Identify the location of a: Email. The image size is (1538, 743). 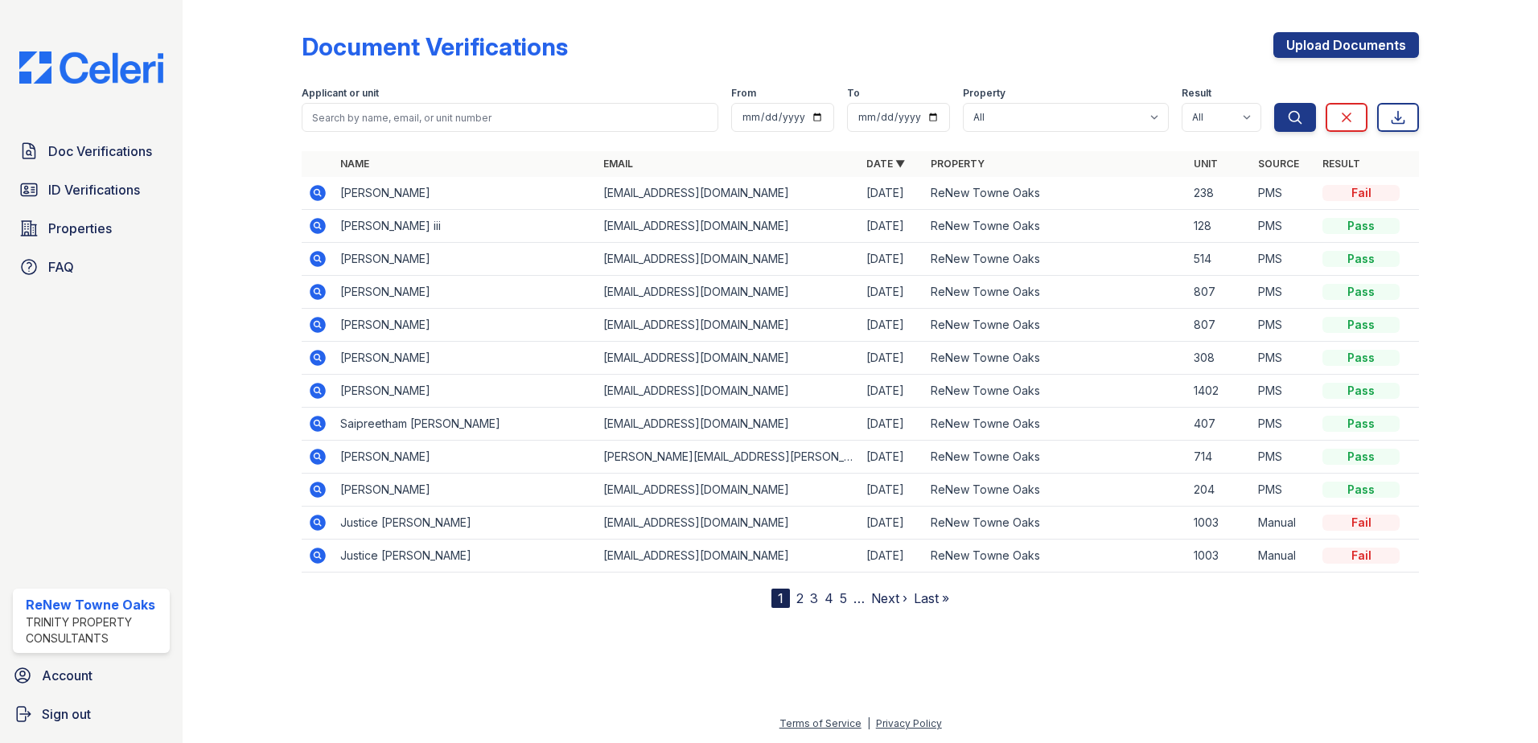
(618, 163).